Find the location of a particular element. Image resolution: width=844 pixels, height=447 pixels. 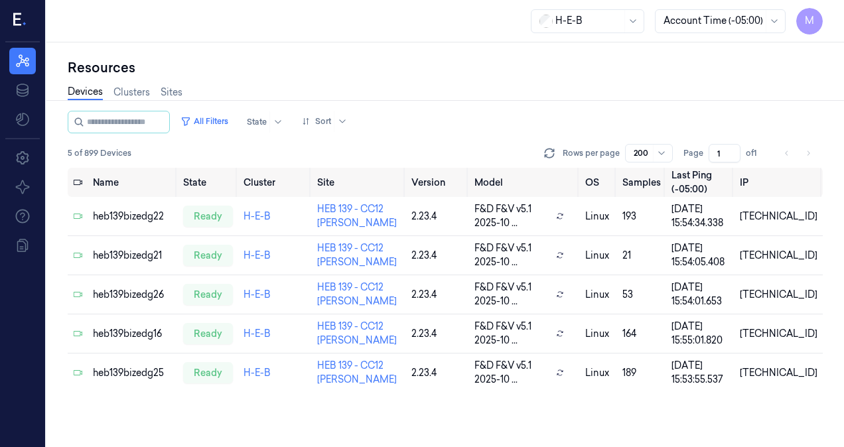

th: Name is located at coordinates (133, 183).